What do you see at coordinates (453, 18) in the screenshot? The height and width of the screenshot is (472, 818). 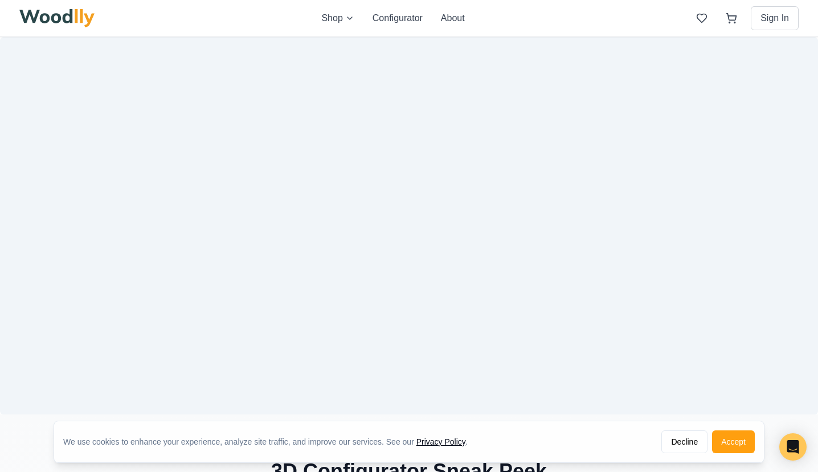 I see `button: About` at bounding box center [453, 18].